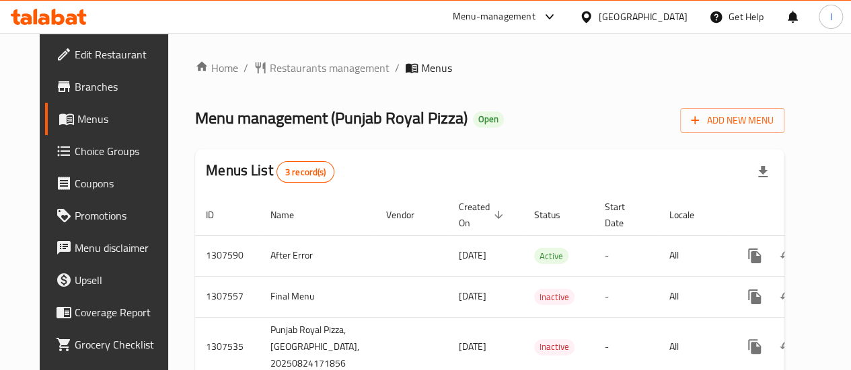  What do you see at coordinates (122, 280) in the screenshot?
I see `span: Upsell` at bounding box center [122, 280].